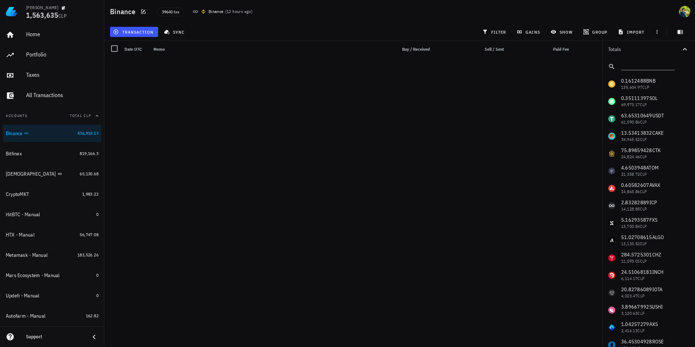 Image resolution: width=695 pixels, height=347 pixels. I want to click on span: Date UTC, so click(133, 49).